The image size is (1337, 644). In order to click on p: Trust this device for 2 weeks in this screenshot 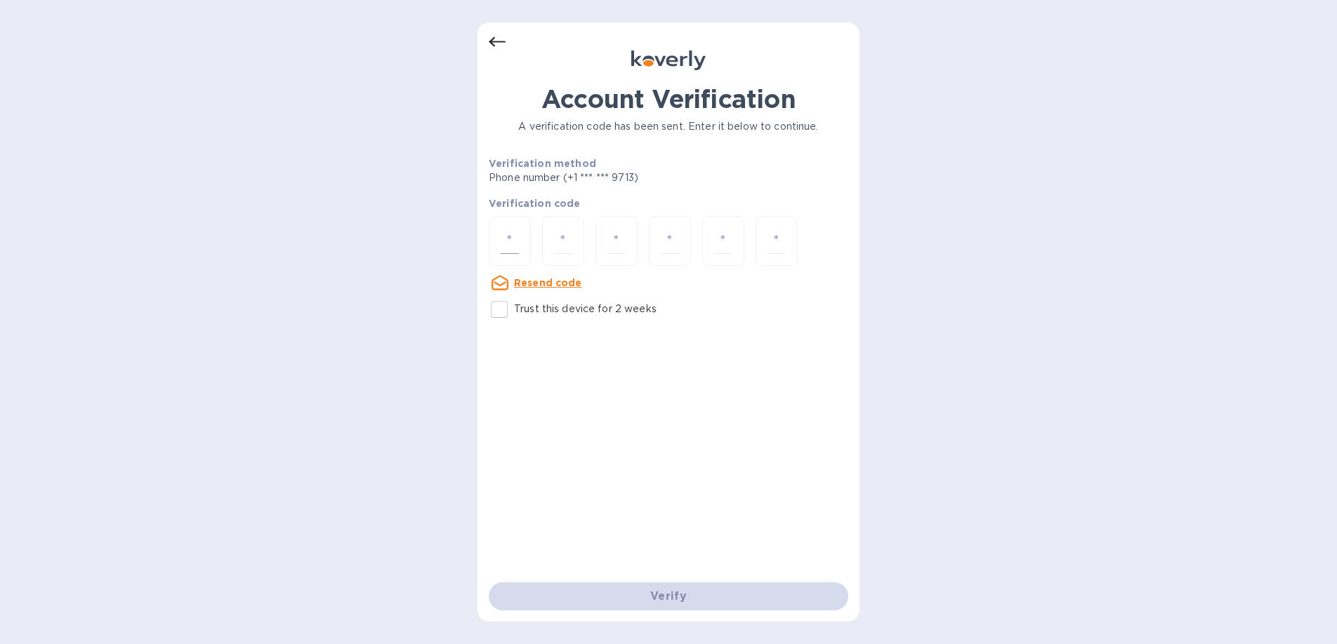, I will do `click(585, 309)`.